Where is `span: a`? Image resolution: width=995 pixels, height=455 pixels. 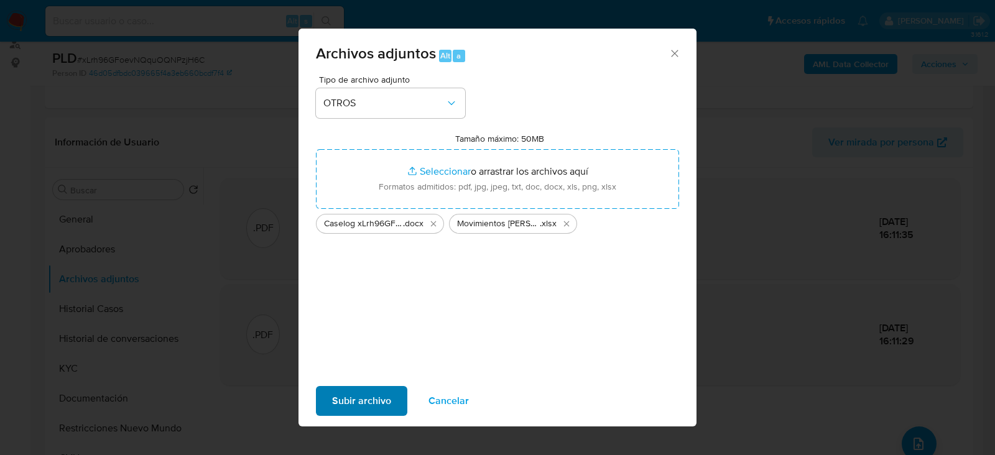
span: a is located at coordinates (459, 55).